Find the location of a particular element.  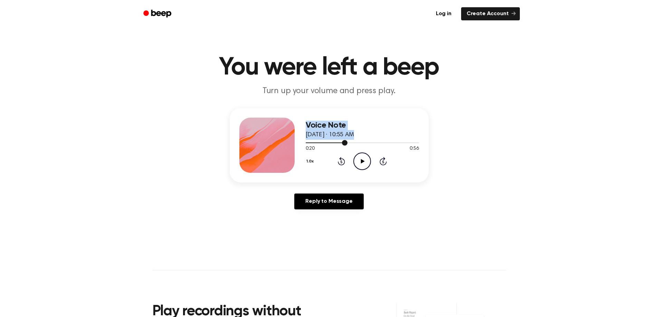

span: 0:56 is located at coordinates (414, 149).